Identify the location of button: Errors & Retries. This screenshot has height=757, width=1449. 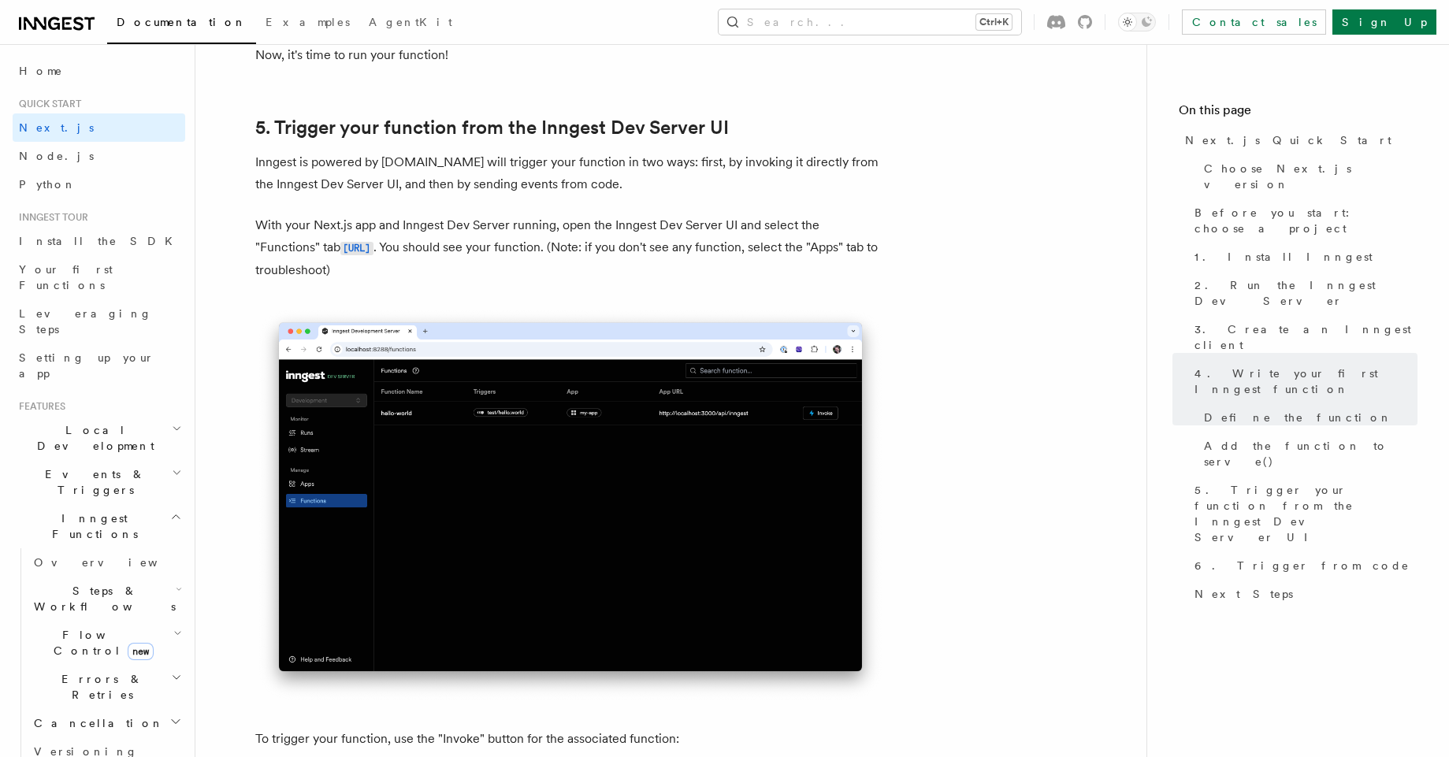
(106, 687).